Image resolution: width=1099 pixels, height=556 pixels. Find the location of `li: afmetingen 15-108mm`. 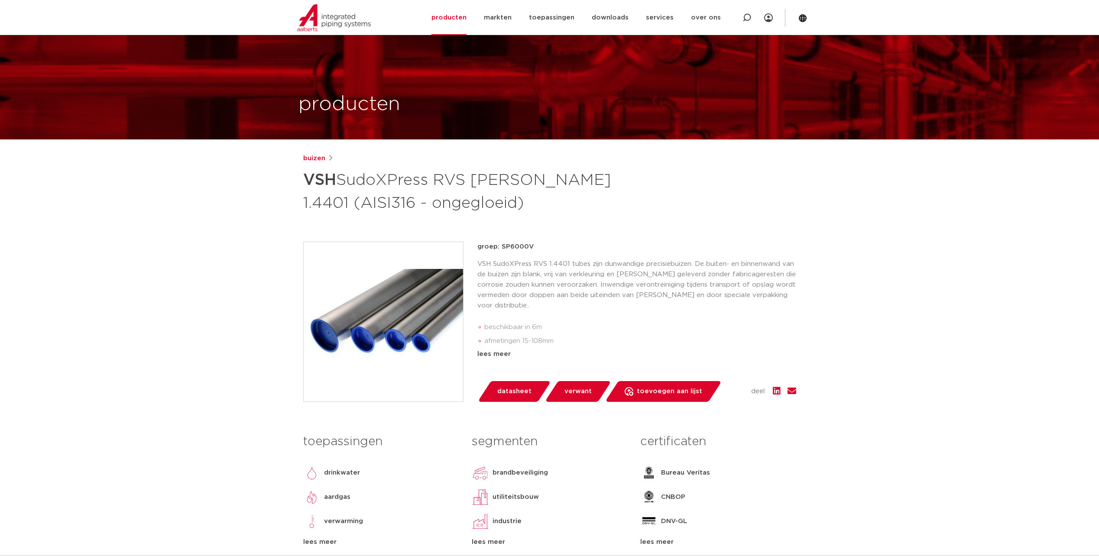

li: afmetingen 15-108mm is located at coordinates (640, 341).